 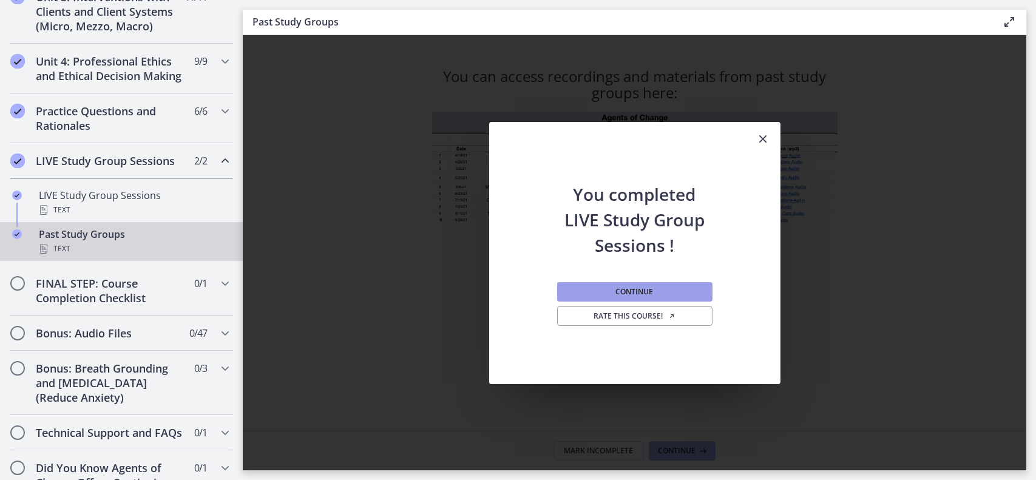 What do you see at coordinates (110, 161) in the screenshot?
I see `h2: LIVE Study Group Sessions` at bounding box center [110, 161].